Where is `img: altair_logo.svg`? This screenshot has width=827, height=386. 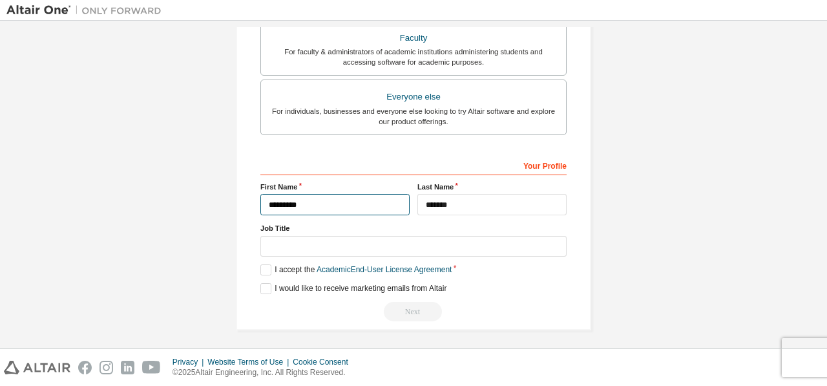
img: altair_logo.svg is located at coordinates (37, 367).